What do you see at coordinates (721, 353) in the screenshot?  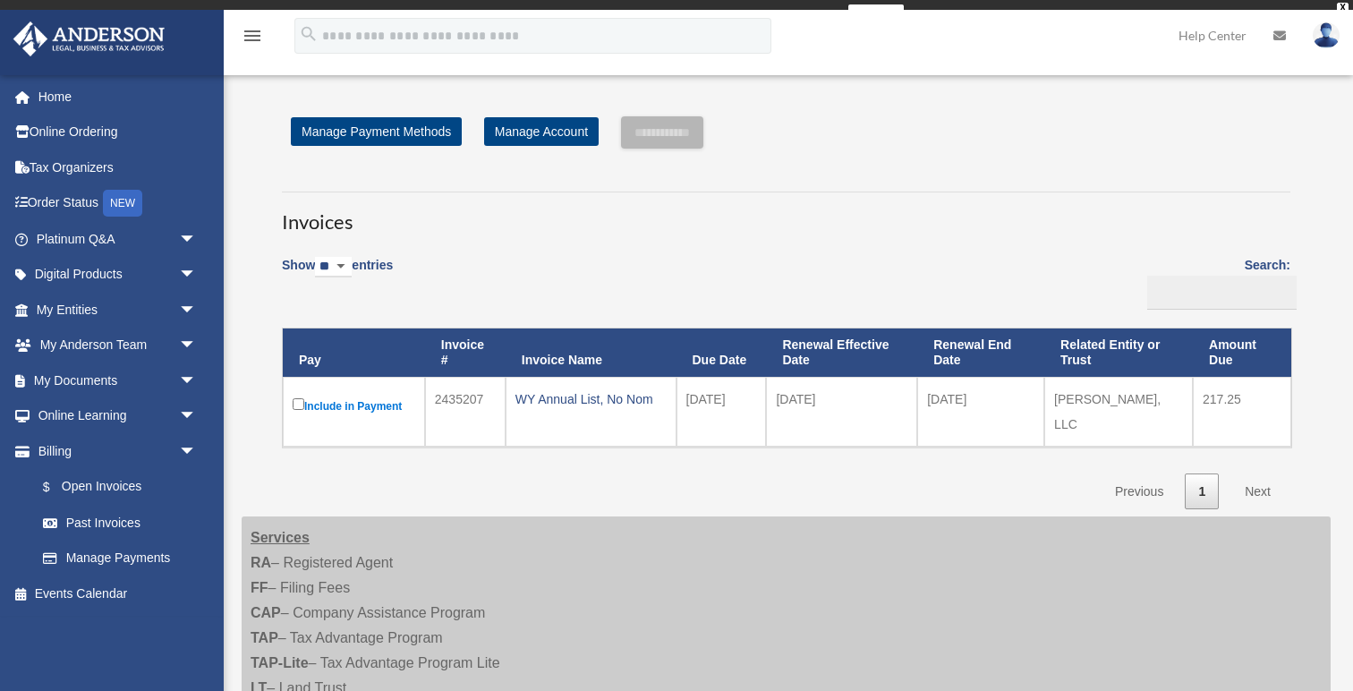 I see `th: Due Date: activate to sort column ascending` at bounding box center [721, 353].